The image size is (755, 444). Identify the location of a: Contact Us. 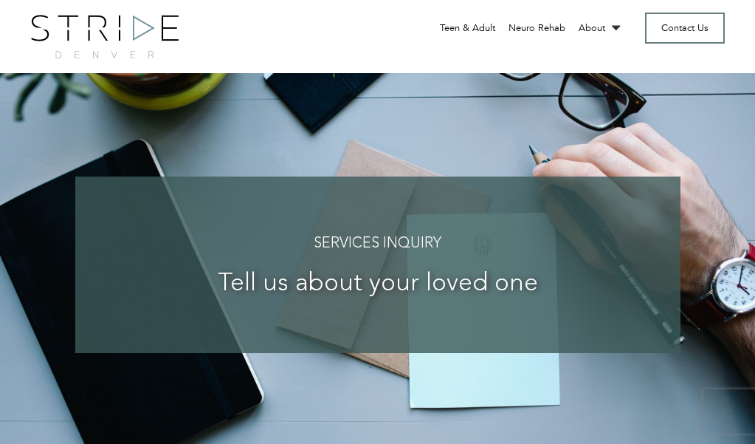
(685, 28).